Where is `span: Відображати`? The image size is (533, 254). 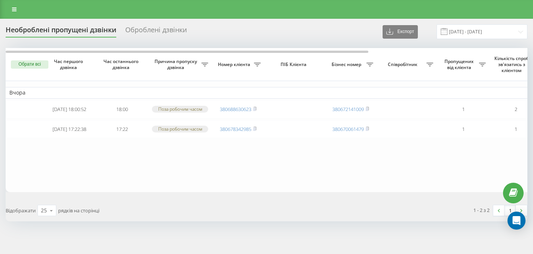
span: Відображати is located at coordinates (21, 211).